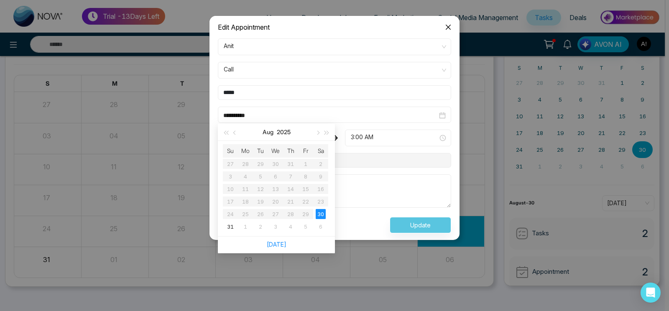  Describe the element at coordinates (651, 293) in the screenshot. I see `div: Open Intercom Messenger` at that location.